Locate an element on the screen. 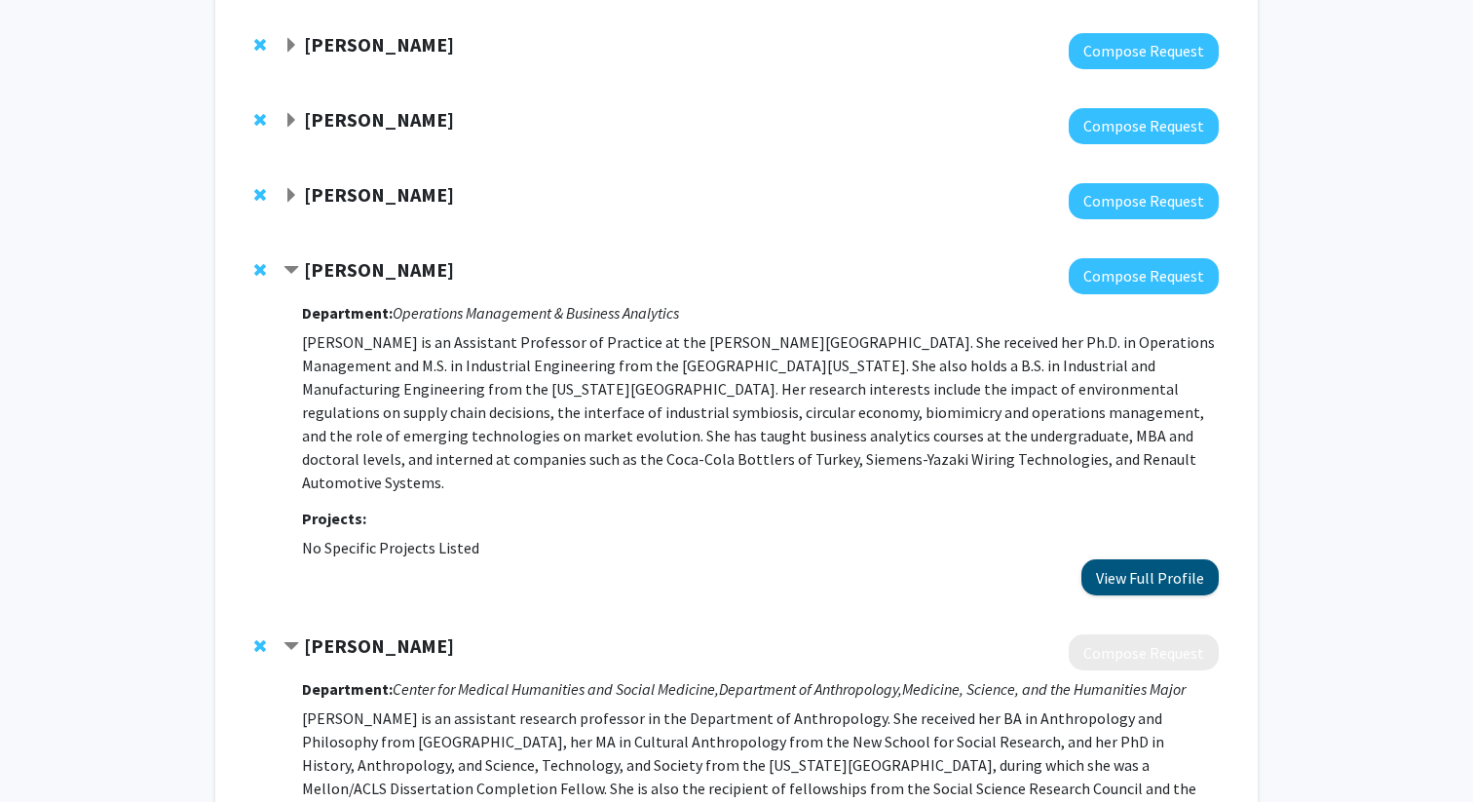  strong: Projects: is located at coordinates (334, 518).